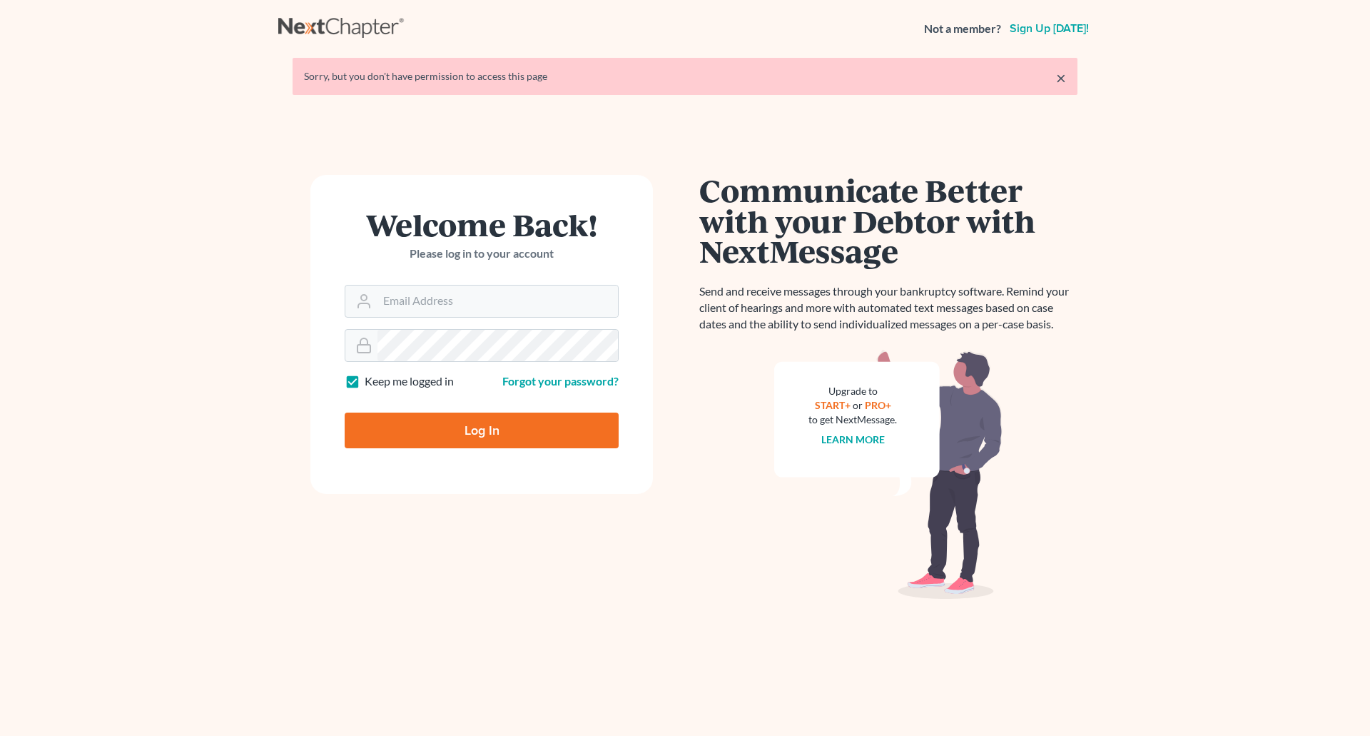 The height and width of the screenshot is (736, 1370). Describe the element at coordinates (853, 420) in the screenshot. I see `div: to get NextMessage.` at that location.